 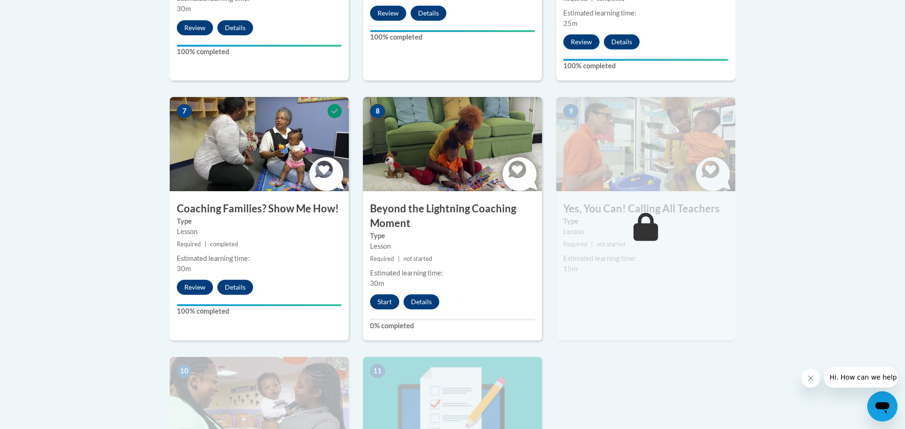 I want to click on h3: Coaching Families? Show Me How!, so click(x=259, y=209).